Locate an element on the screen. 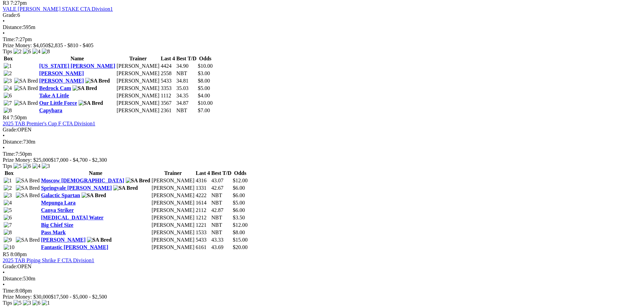  span: $6.00 is located at coordinates (239, 188).